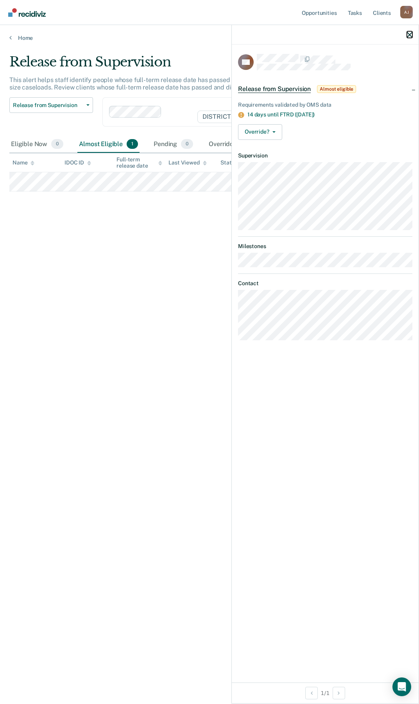 The width and height of the screenshot is (419, 704). I want to click on div: Requirements validated by OMS data, so click(325, 105).